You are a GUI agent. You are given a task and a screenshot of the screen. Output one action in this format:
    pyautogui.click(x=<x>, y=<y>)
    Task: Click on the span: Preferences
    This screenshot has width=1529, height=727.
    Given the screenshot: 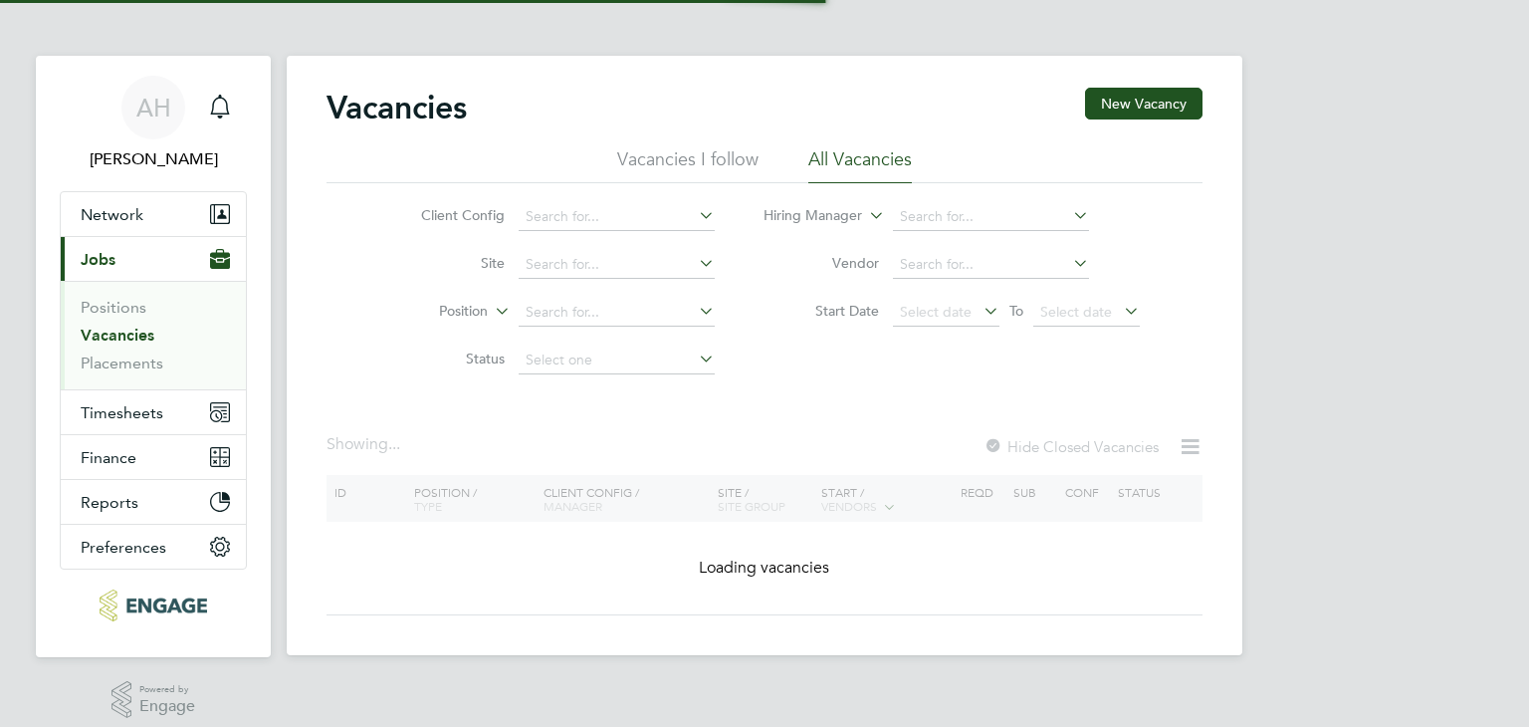 What is the action you would take?
    pyautogui.click(x=123, y=547)
    